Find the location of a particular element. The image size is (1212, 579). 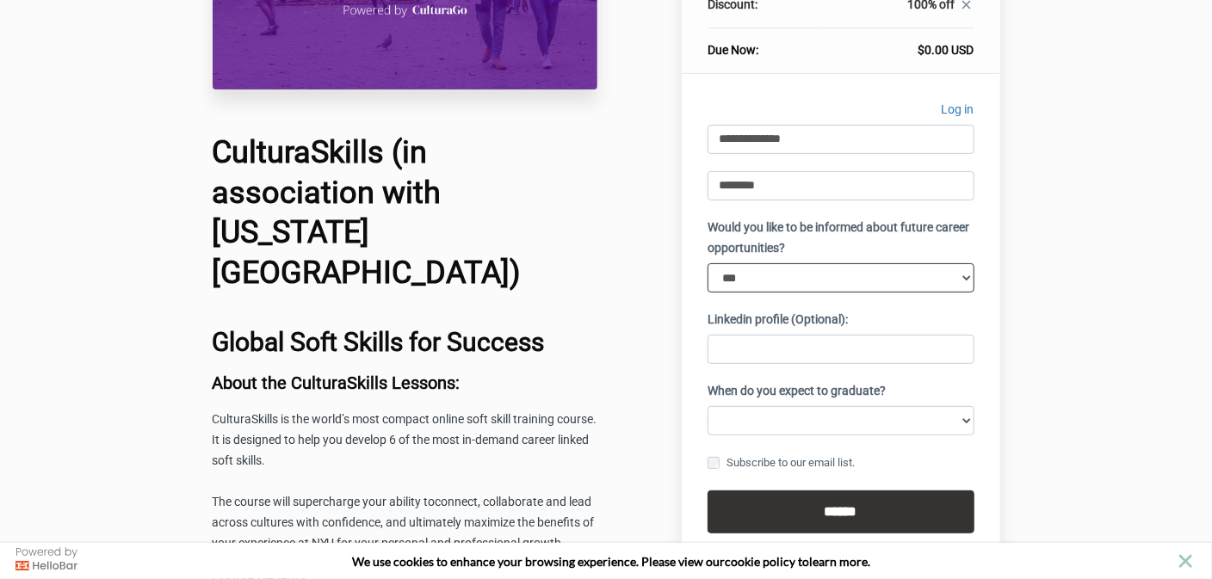

label: Linkedin profile (Optional): is located at coordinates (778, 320).